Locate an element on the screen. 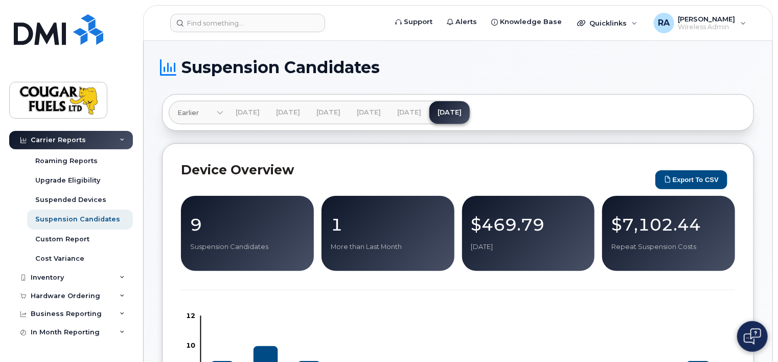  a: Earlier is located at coordinates (196, 112).